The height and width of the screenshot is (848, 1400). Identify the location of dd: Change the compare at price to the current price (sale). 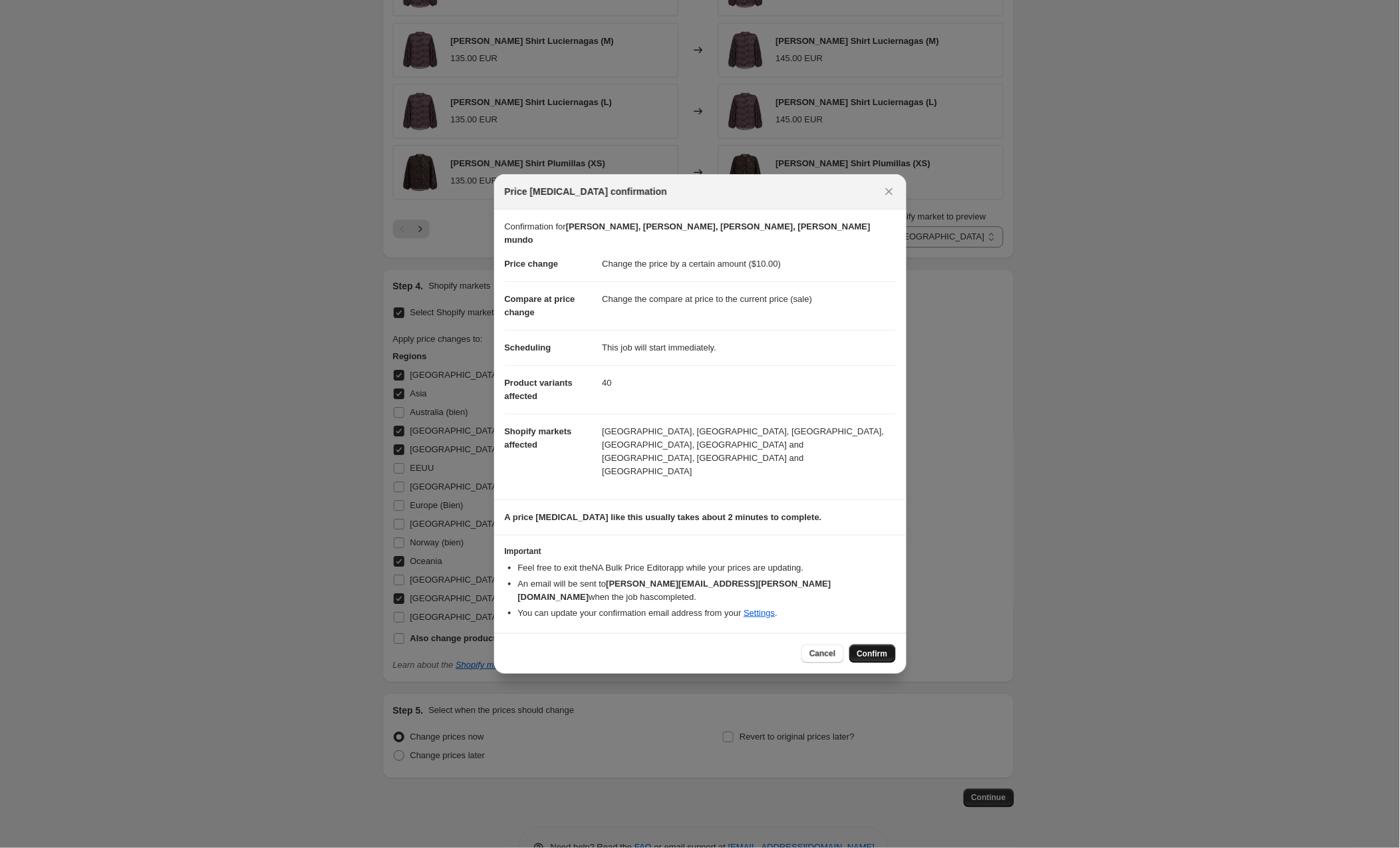
(749, 298).